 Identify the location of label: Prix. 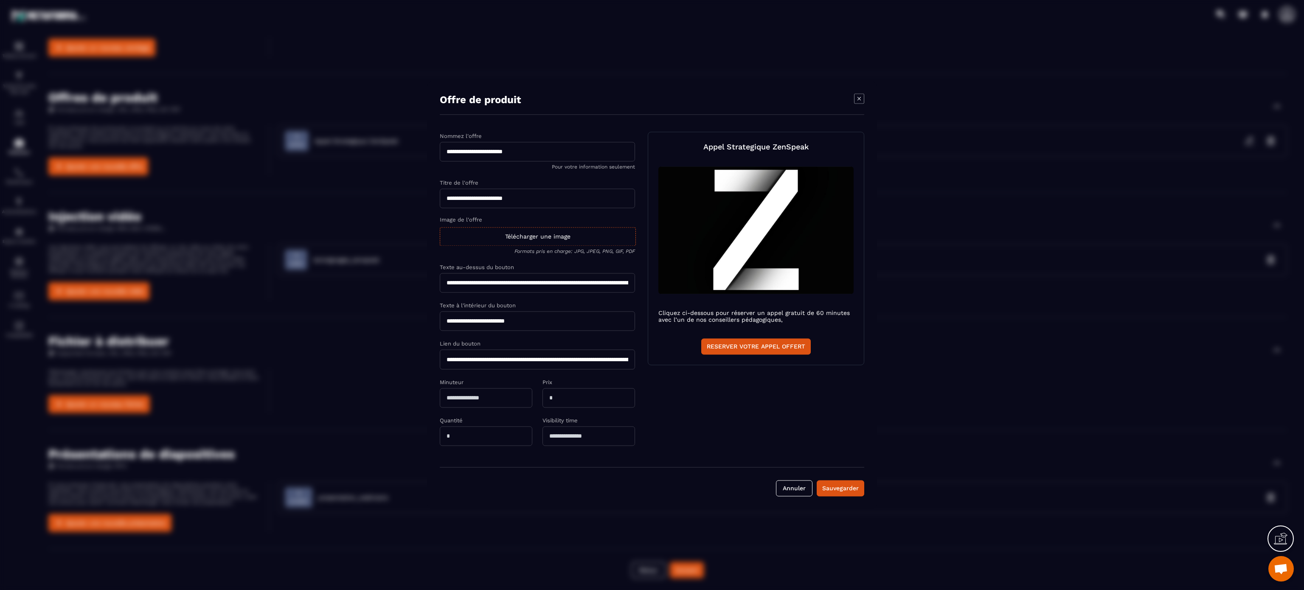
(547, 383).